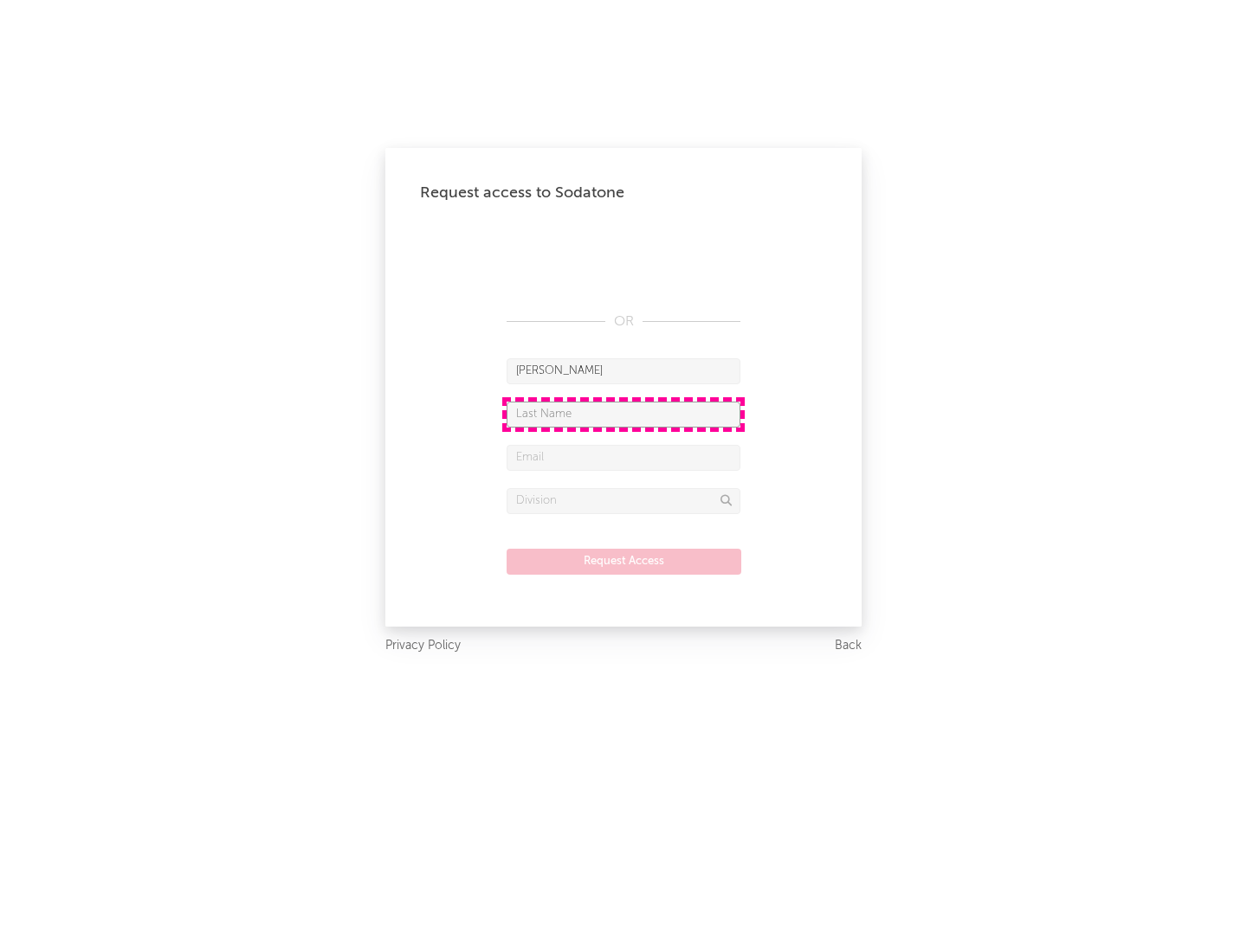 This screenshot has height=952, width=1247. What do you see at coordinates (423, 646) in the screenshot?
I see `a: Privacy Policy` at bounding box center [423, 646].